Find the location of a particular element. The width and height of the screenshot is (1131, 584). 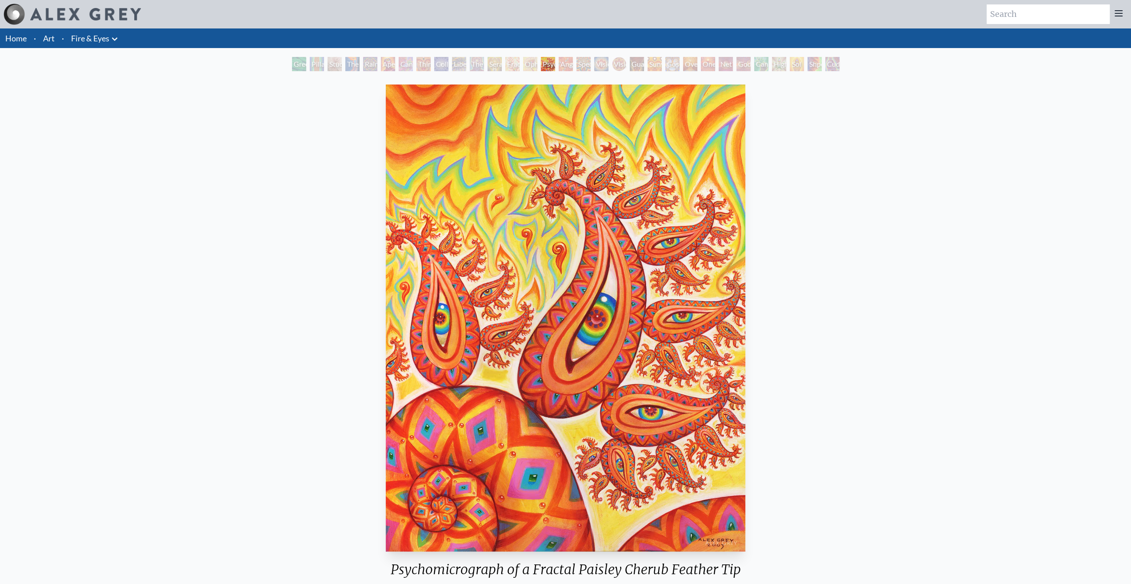

div: Sol Invictus is located at coordinates (797, 64).